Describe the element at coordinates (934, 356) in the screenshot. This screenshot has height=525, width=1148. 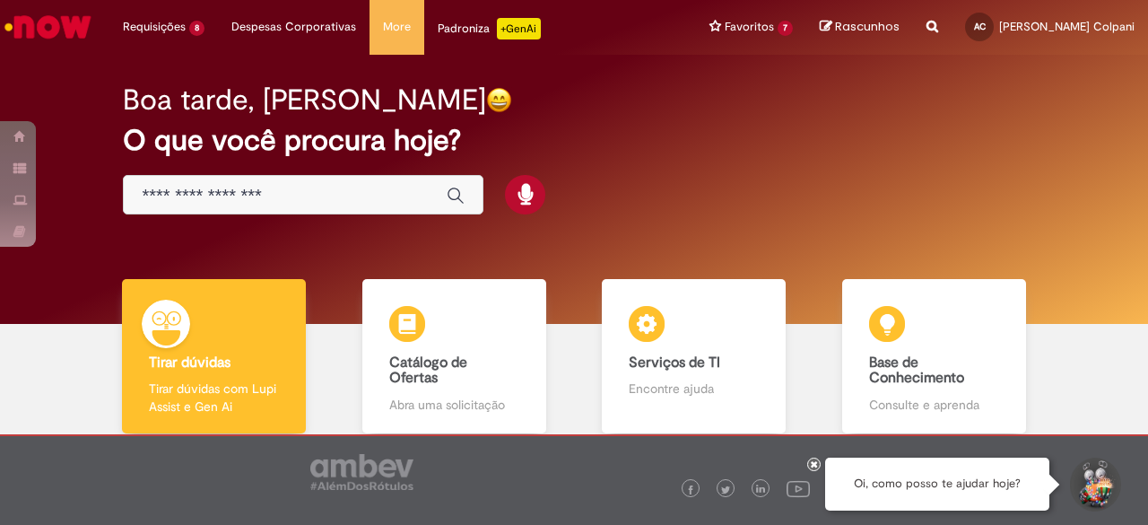
I see `a: Base de Conhecimento Consulte e aprenda` at that location.